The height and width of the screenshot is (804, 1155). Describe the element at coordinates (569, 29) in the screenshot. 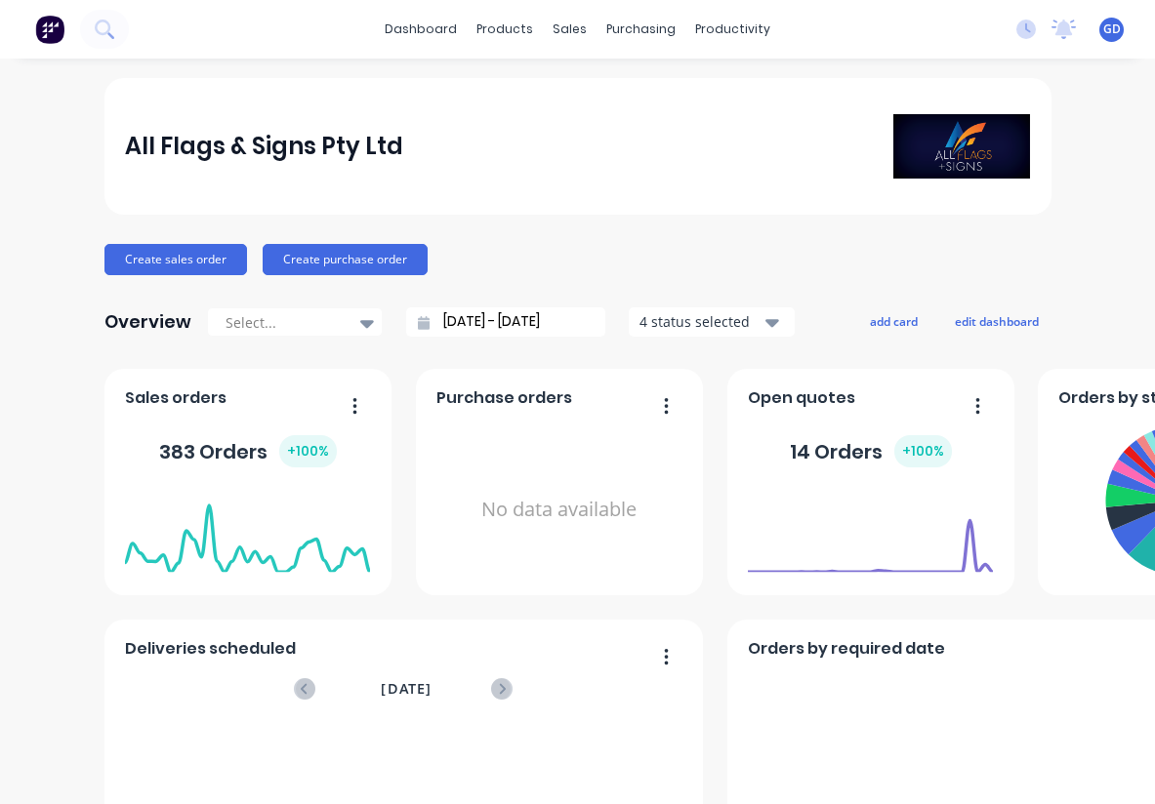

I see `div: sales` at that location.